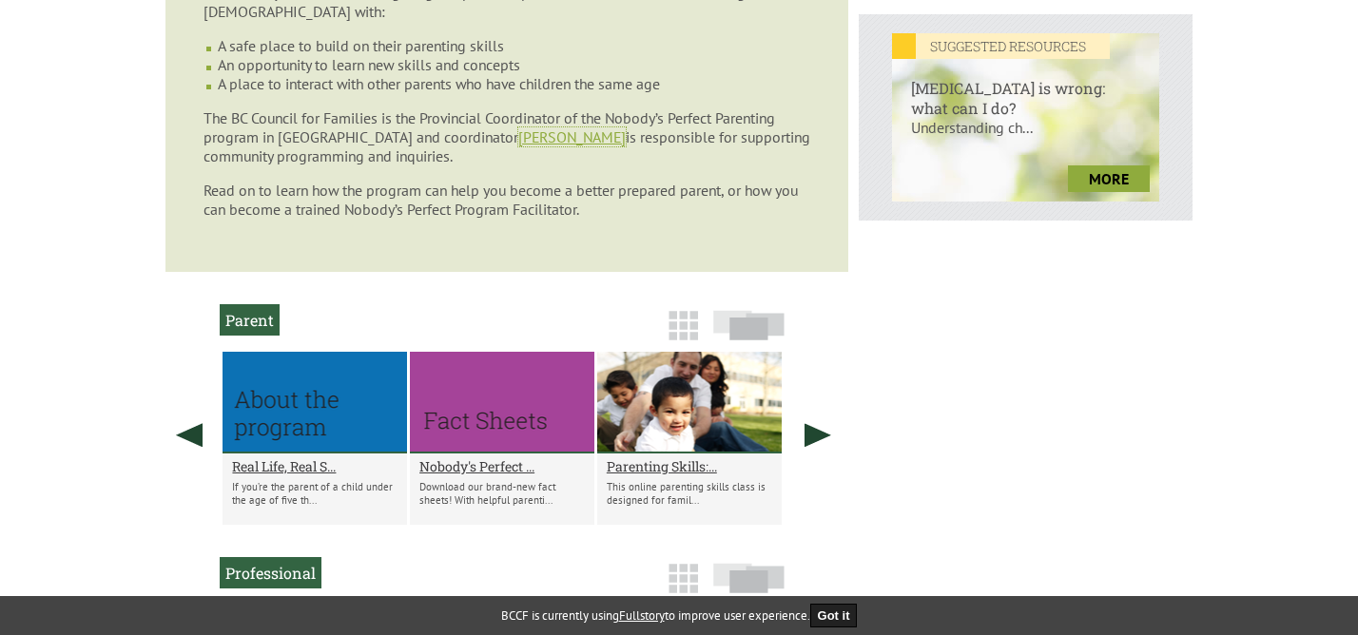 Image resolution: width=1358 pixels, height=635 pixels. I want to click on li: An opportunity to learn new skills and concepts, so click(514, 65).